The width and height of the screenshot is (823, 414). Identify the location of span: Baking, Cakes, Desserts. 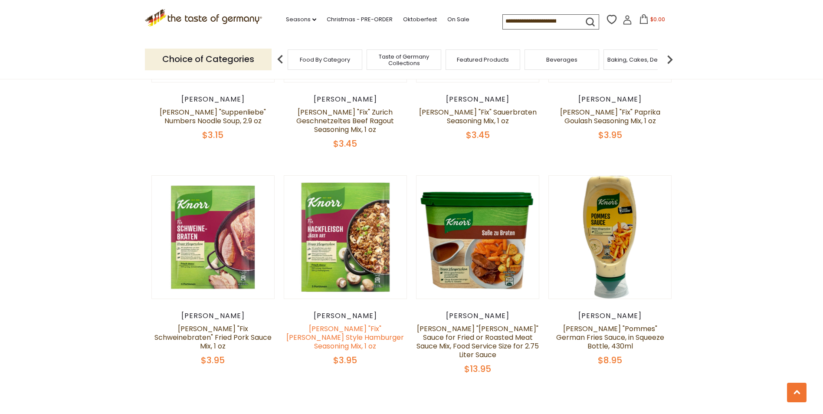
(641, 59).